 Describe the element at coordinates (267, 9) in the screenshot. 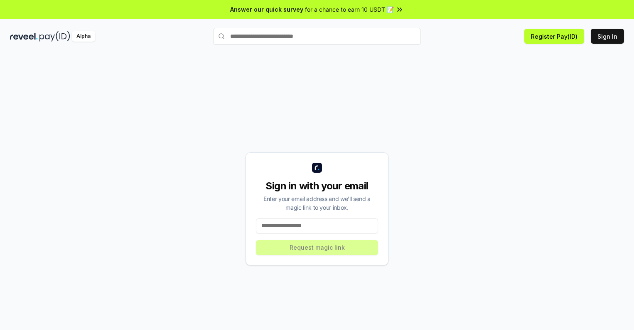

I see `span: Answer our quick survey` at that location.